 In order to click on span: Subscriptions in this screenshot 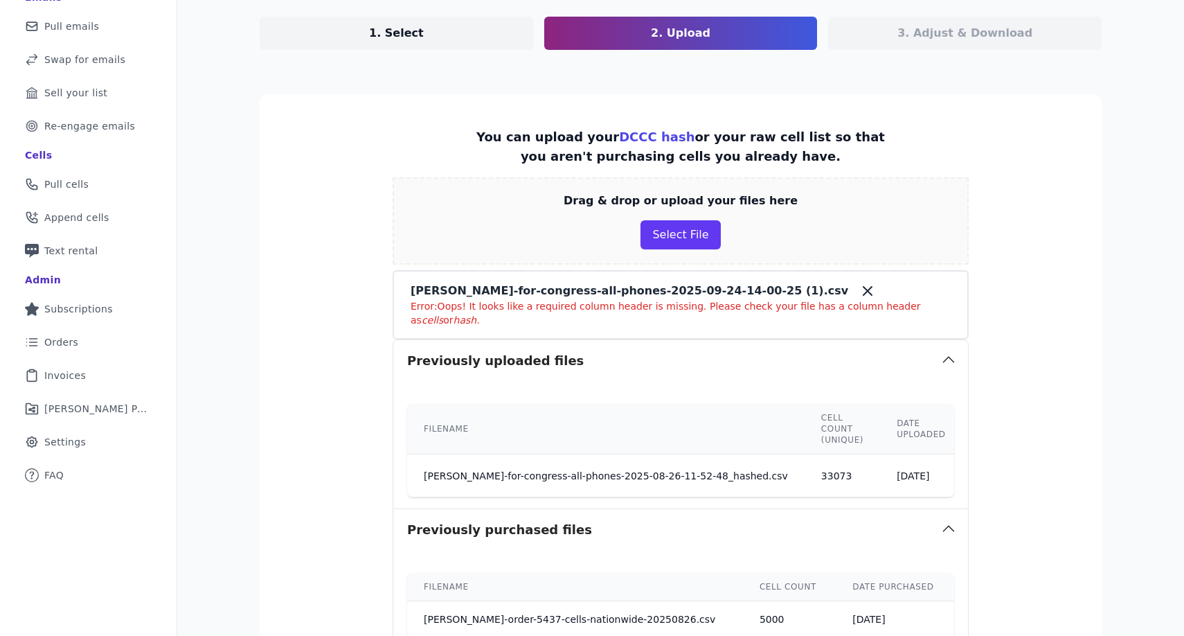, I will do `click(78, 309)`.